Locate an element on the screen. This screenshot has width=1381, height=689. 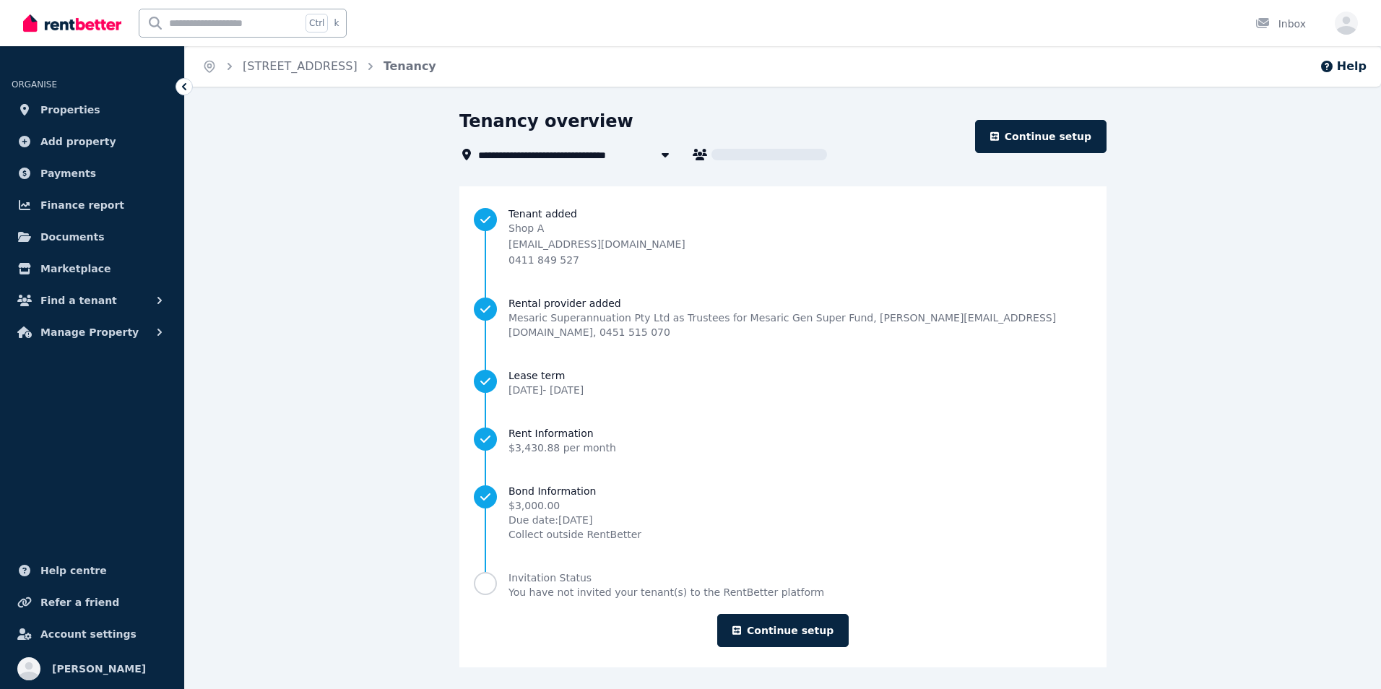
a: Add property is located at coordinates (92, 142).